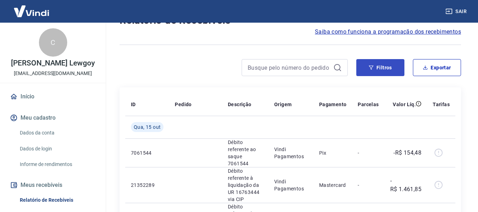 This screenshot has height=212, width=478. What do you see at coordinates (245, 153) in the screenshot?
I see `p: Débito referente ao saque 7061544` at bounding box center [245, 153].